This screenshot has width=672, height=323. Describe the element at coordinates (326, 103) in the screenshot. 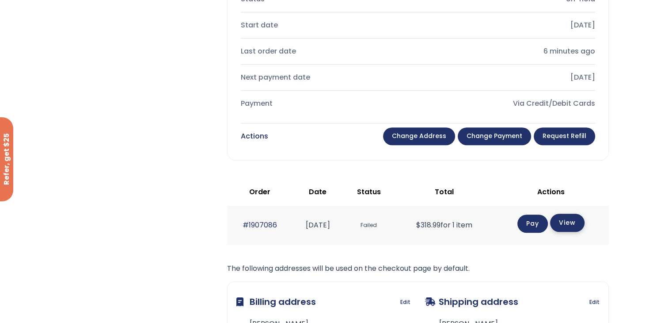

I see `div: Payment` at that location.